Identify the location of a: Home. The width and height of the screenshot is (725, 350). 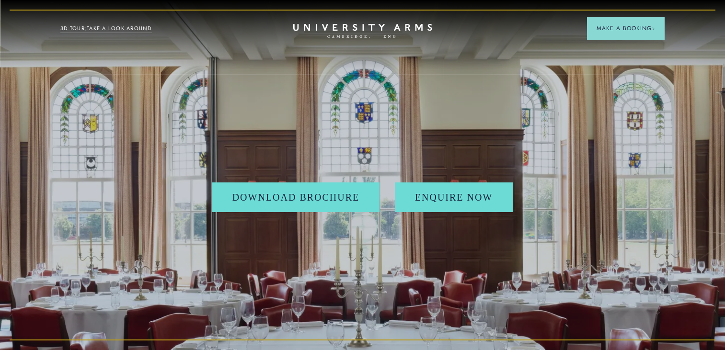
(363, 31).